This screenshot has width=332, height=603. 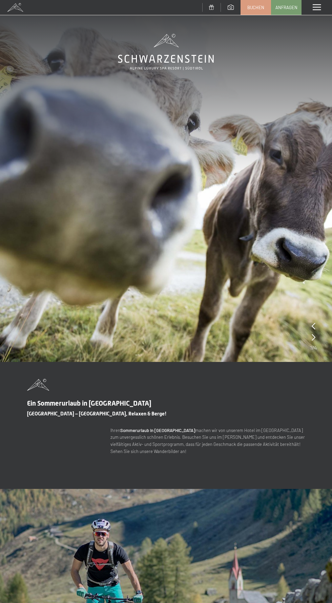 What do you see at coordinates (315, 348) in the screenshot?
I see `span: 4` at bounding box center [315, 348].